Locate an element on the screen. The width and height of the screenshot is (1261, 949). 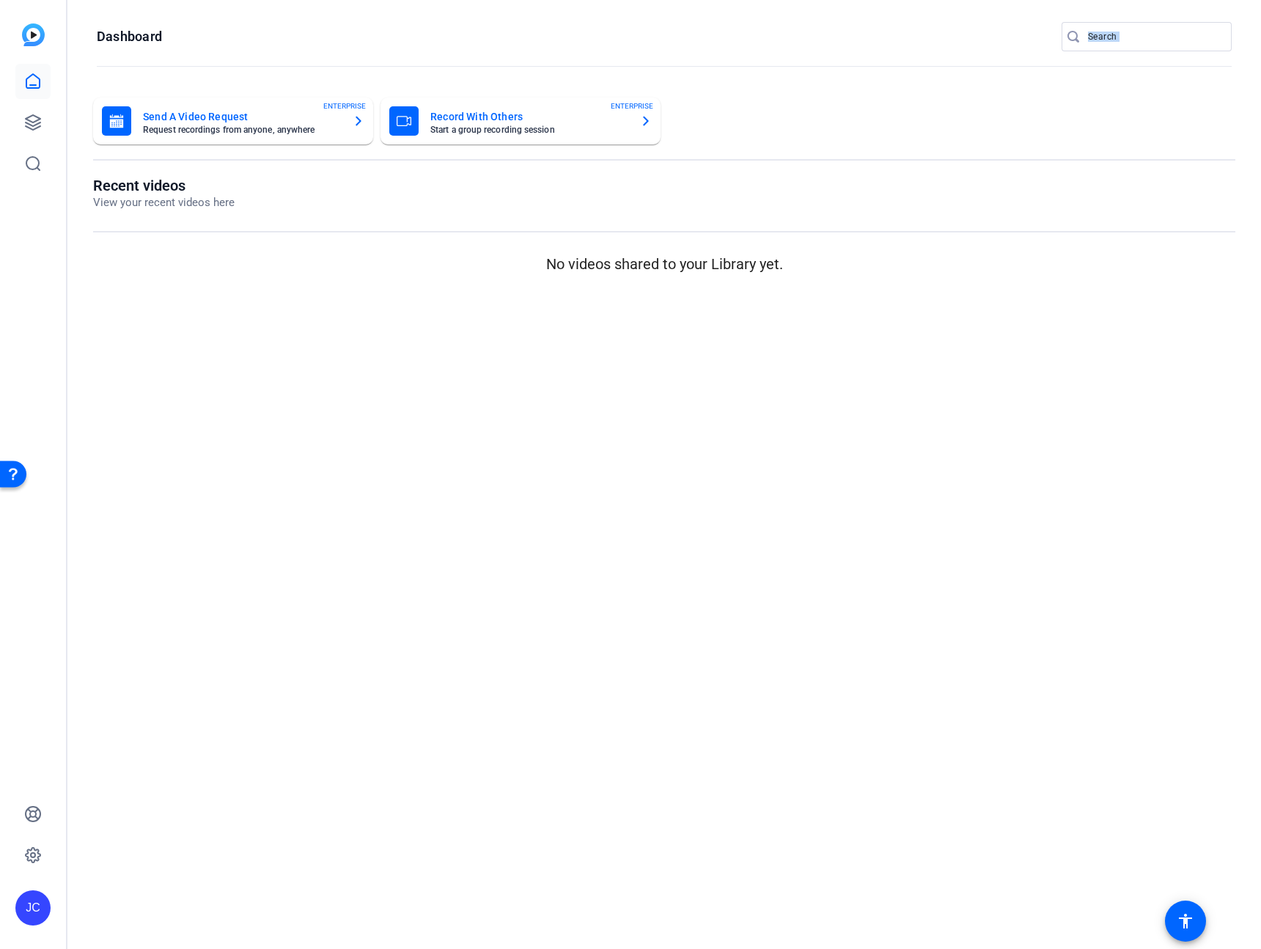
div: JC is located at coordinates (33, 908).